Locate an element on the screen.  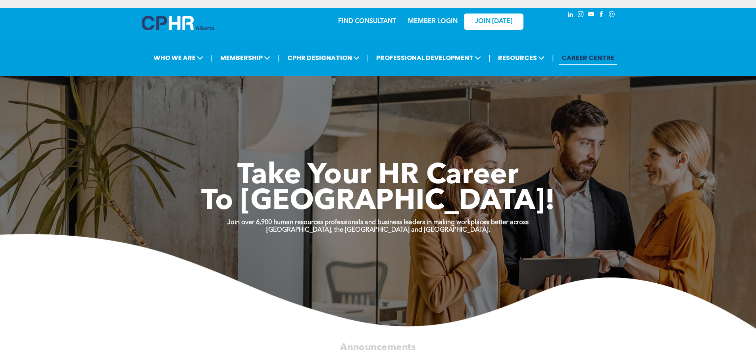
span: WHO WE ARE is located at coordinates (178, 58).